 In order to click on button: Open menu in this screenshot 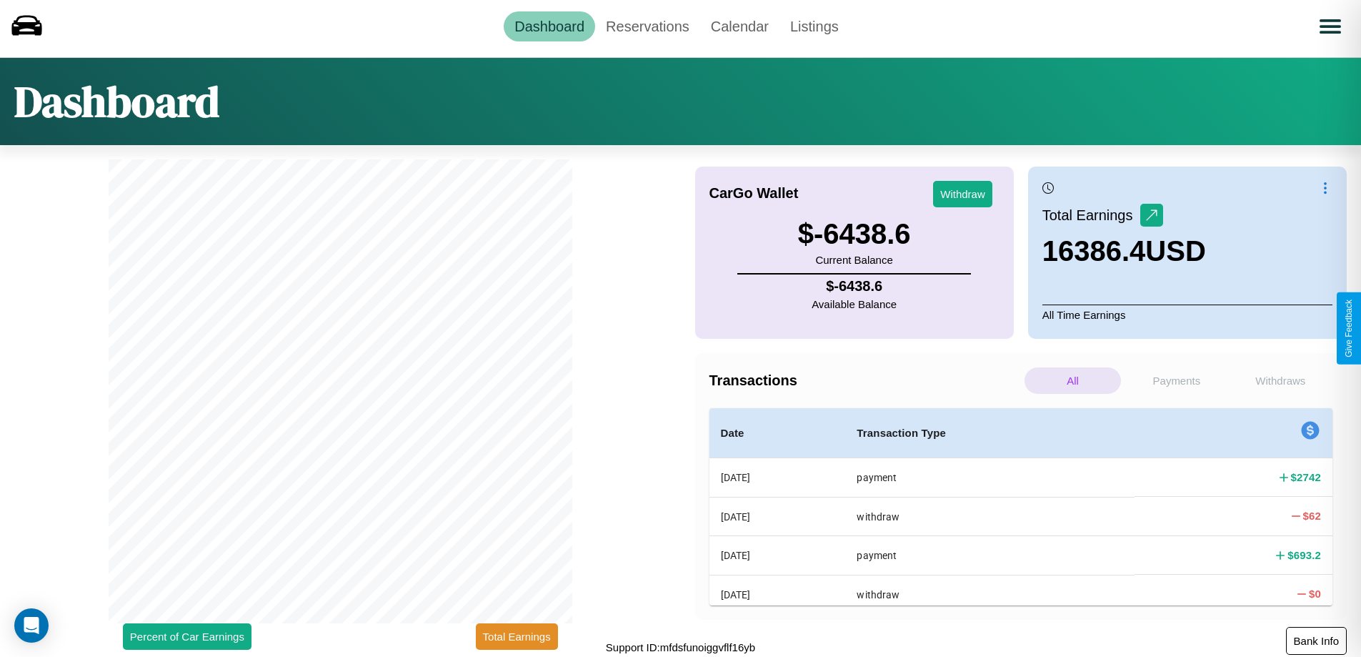, I will do `click(1330, 26)`.